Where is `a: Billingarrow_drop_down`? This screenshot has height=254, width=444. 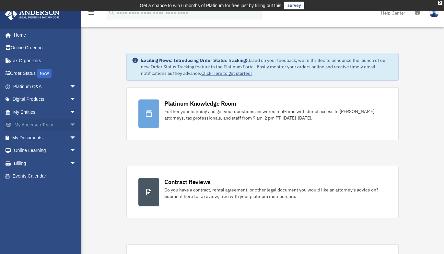 a: Billingarrow_drop_down is located at coordinates (45, 163).